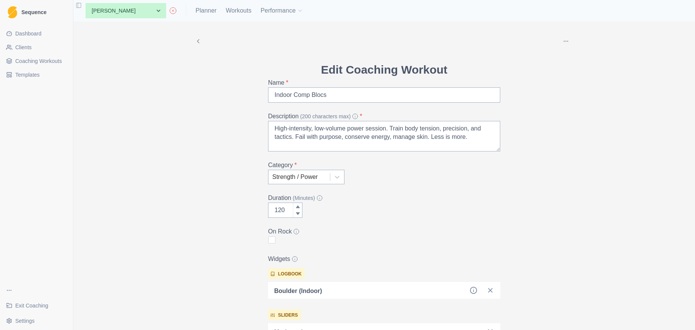  Describe the element at coordinates (39, 61) in the screenshot. I see `span: Coaching Workouts` at that location.